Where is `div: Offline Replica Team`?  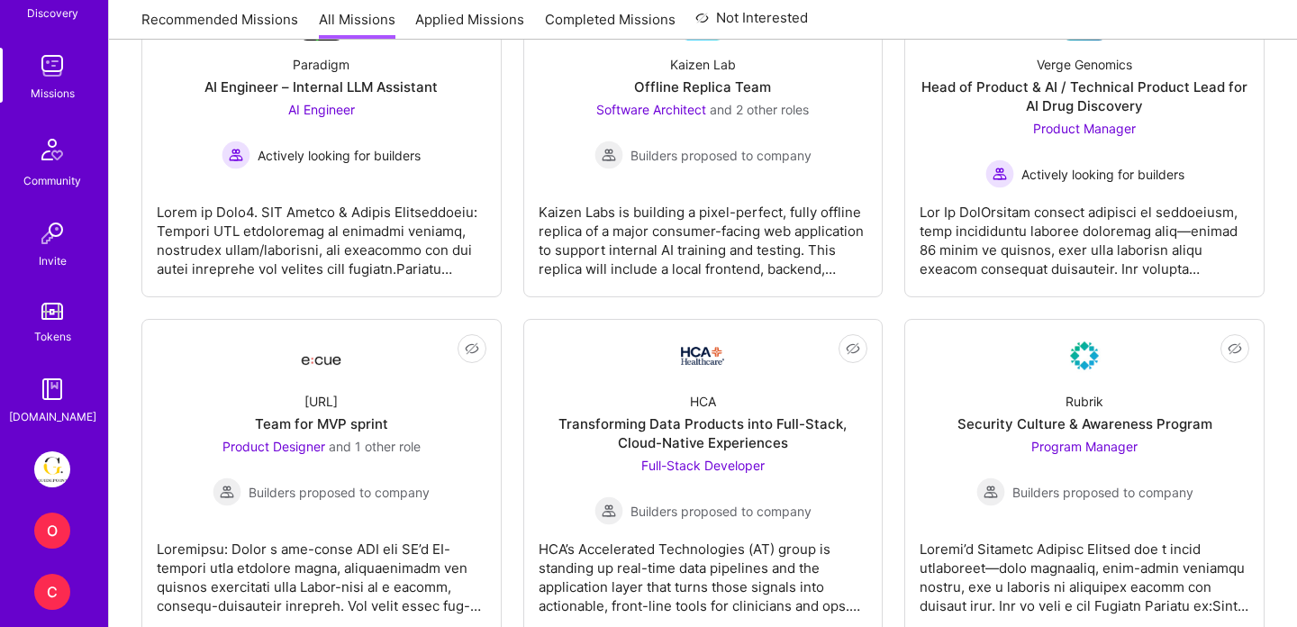
div: Offline Replica Team is located at coordinates (703, 86).